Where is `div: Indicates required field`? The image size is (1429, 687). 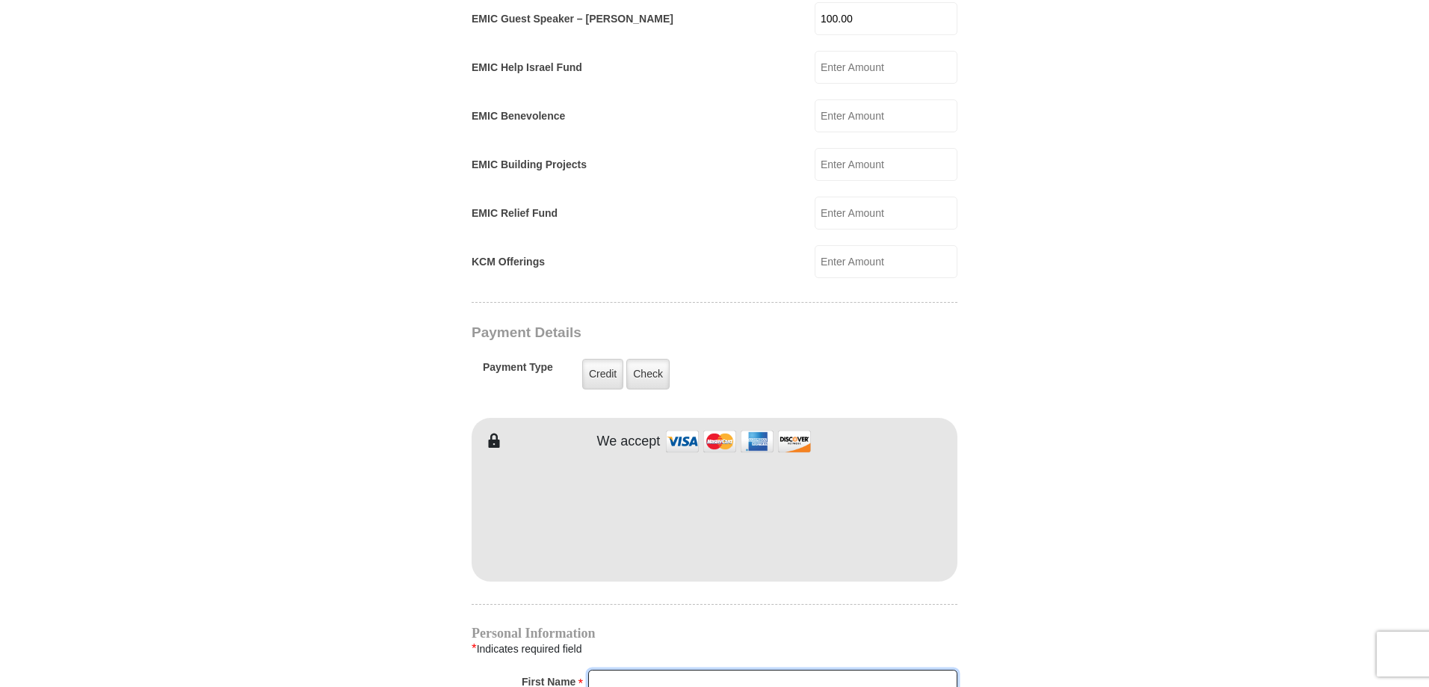 div: Indicates required field is located at coordinates (714, 649).